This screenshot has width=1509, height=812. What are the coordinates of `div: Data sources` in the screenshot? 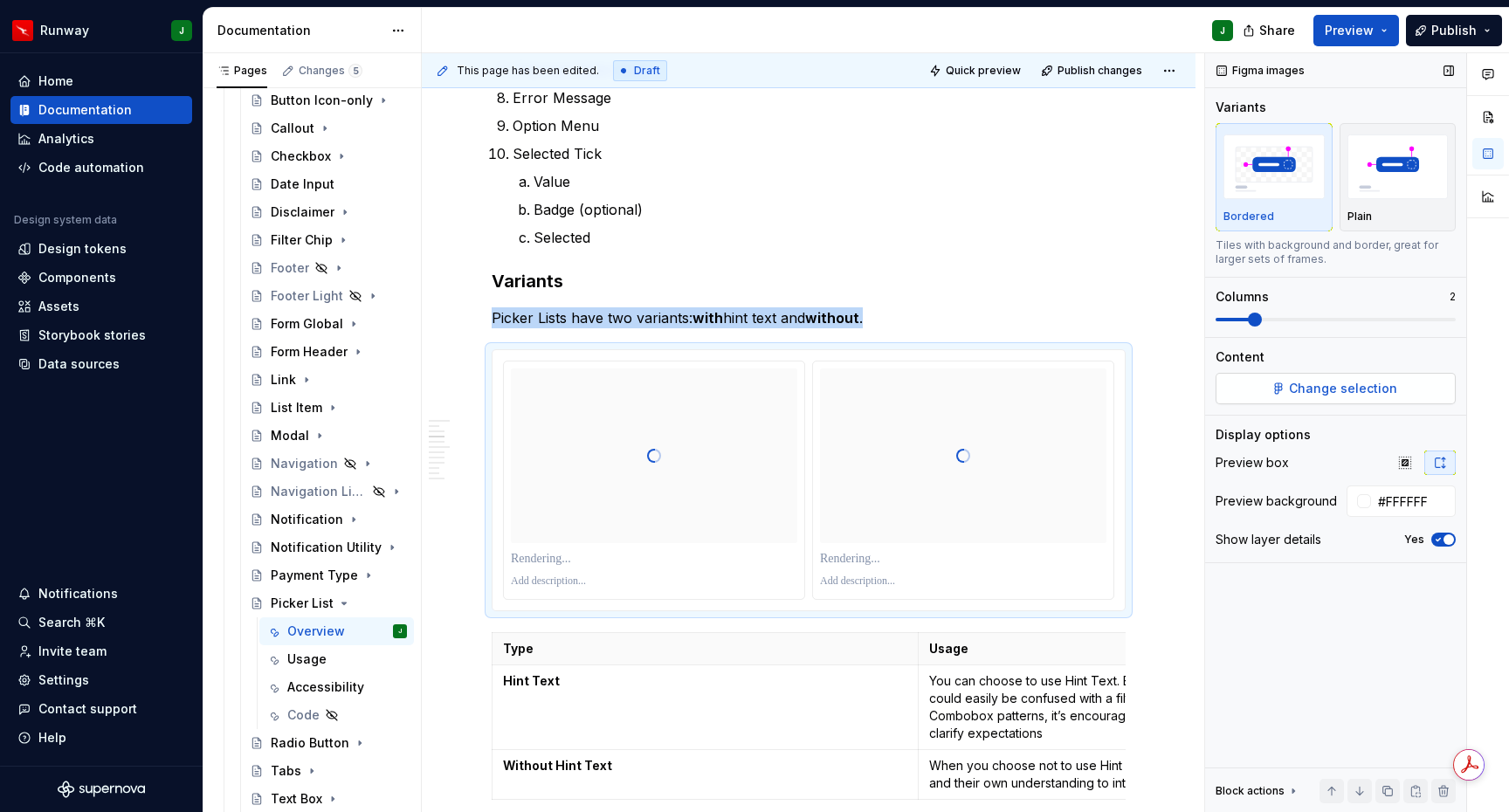 It's located at (79, 364).